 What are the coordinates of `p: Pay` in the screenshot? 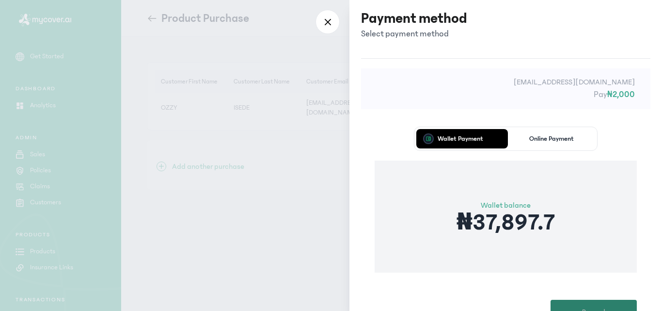 It's located at (506, 95).